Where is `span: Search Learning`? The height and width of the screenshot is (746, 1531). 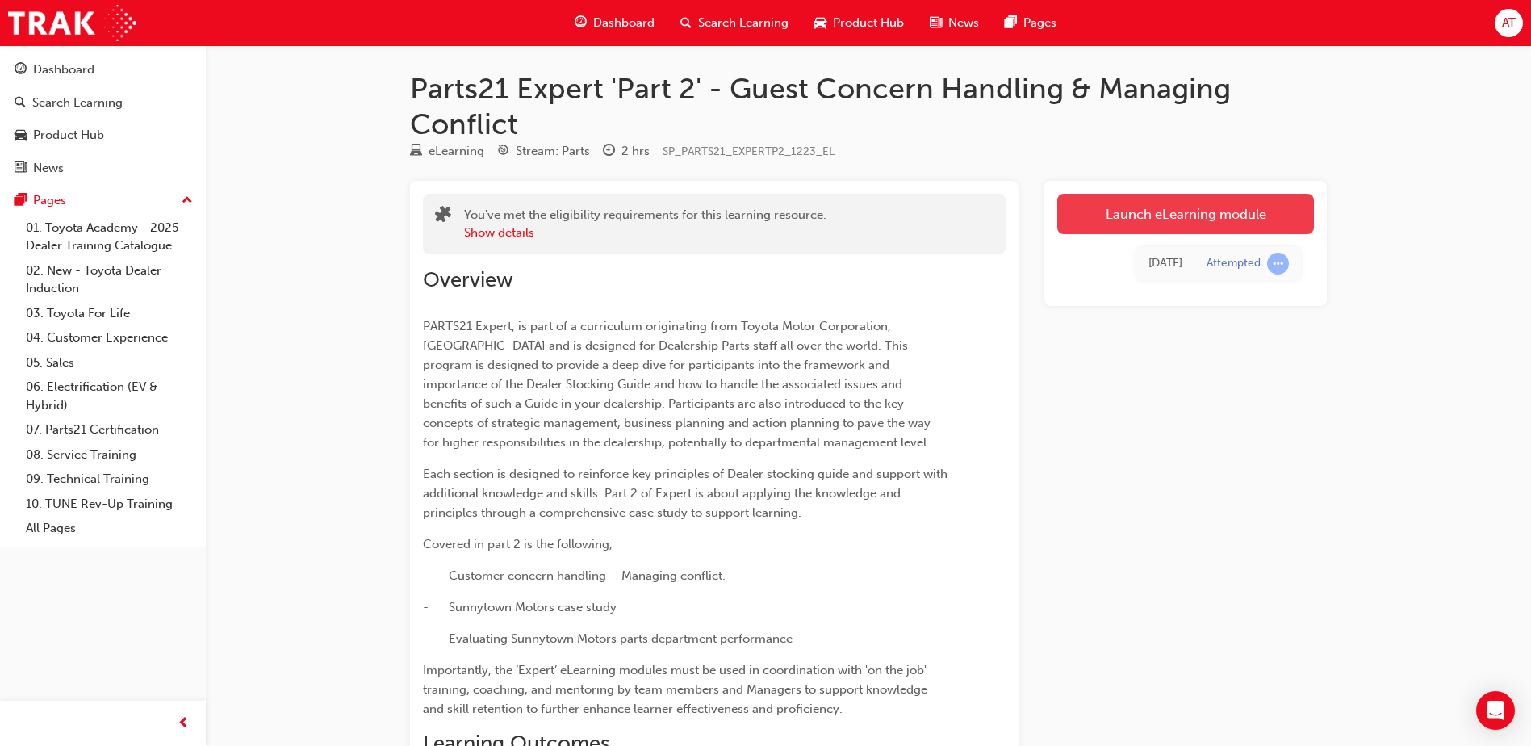 span: Search Learning is located at coordinates (743, 23).